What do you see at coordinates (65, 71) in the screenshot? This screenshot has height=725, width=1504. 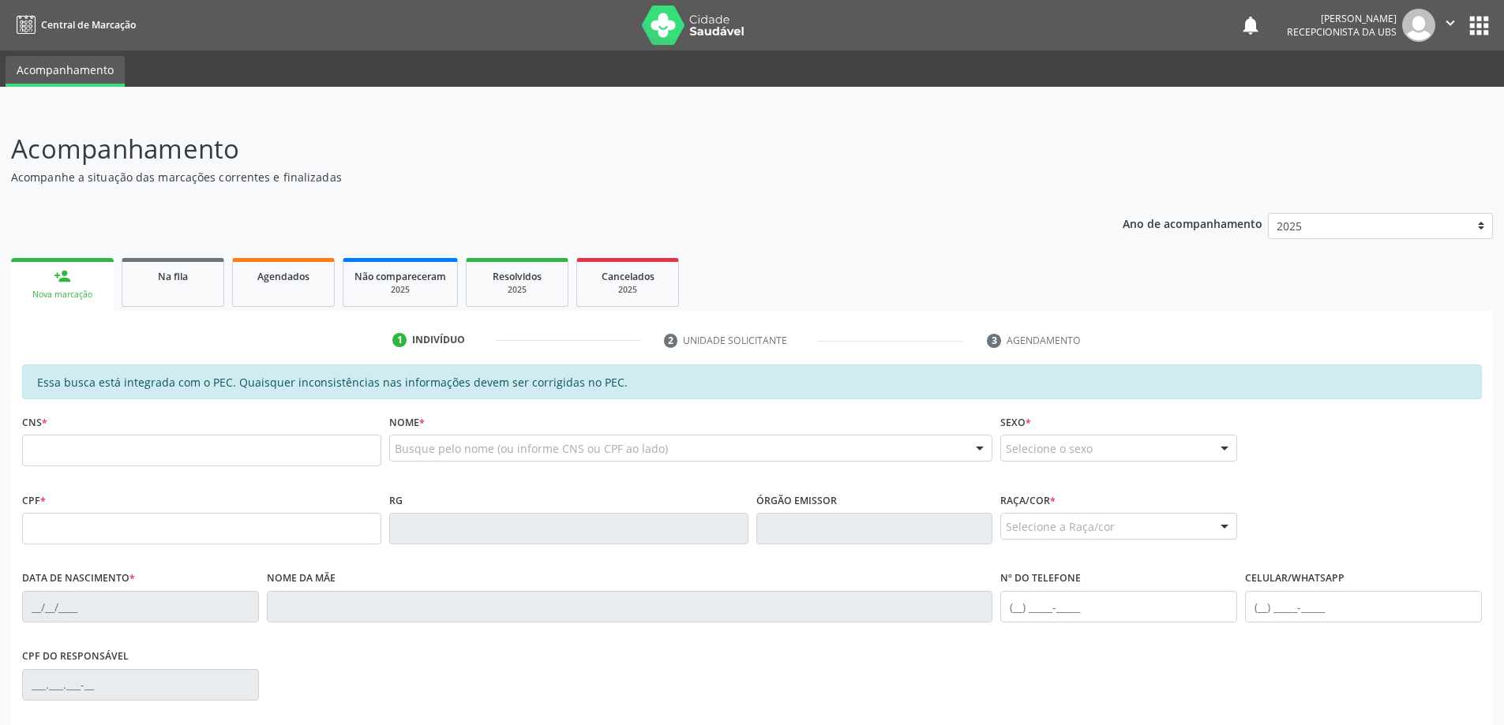 I see `a: Acompanhamento` at bounding box center [65, 71].